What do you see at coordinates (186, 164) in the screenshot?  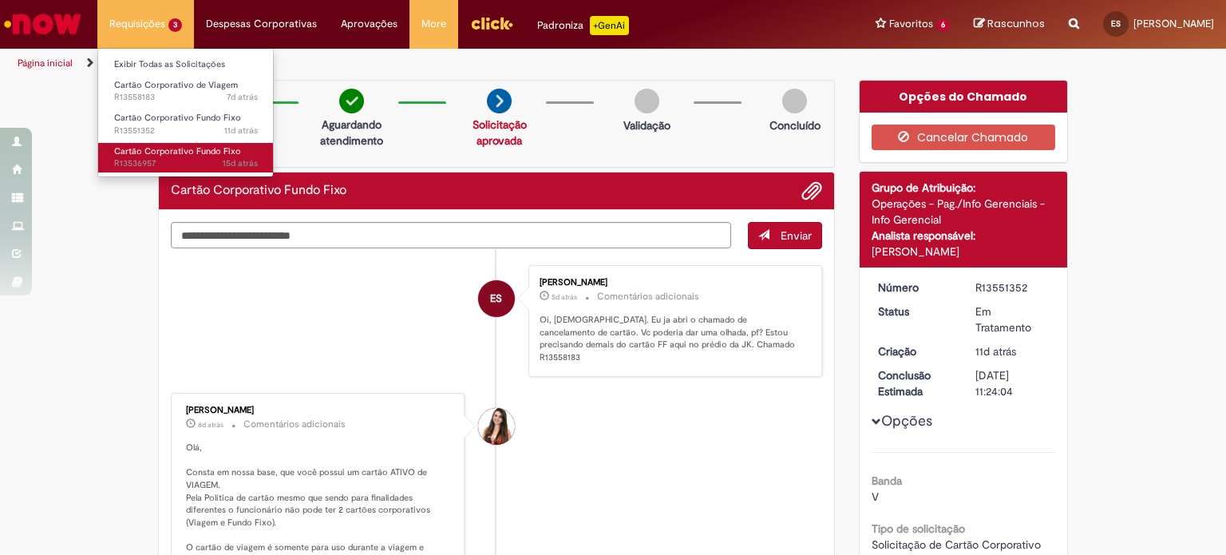 I see `span: R13536957` at bounding box center [186, 164].